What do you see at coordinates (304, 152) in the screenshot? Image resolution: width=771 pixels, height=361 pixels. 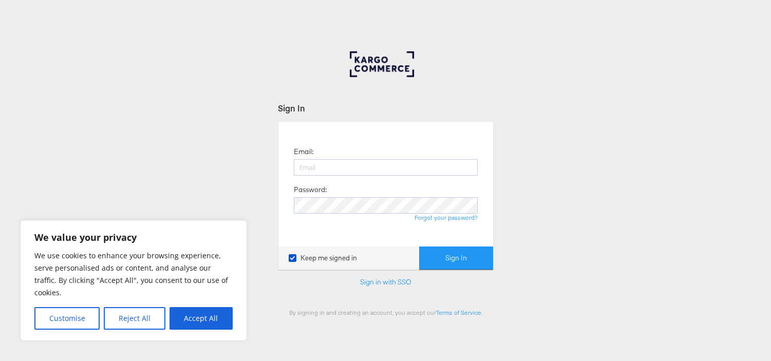 I see `label: Email:` at bounding box center [304, 152].